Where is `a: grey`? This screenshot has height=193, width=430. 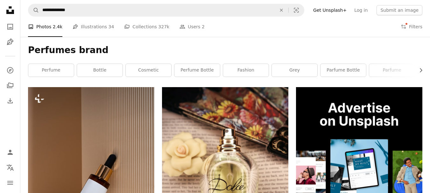 a: grey is located at coordinates (294, 70).